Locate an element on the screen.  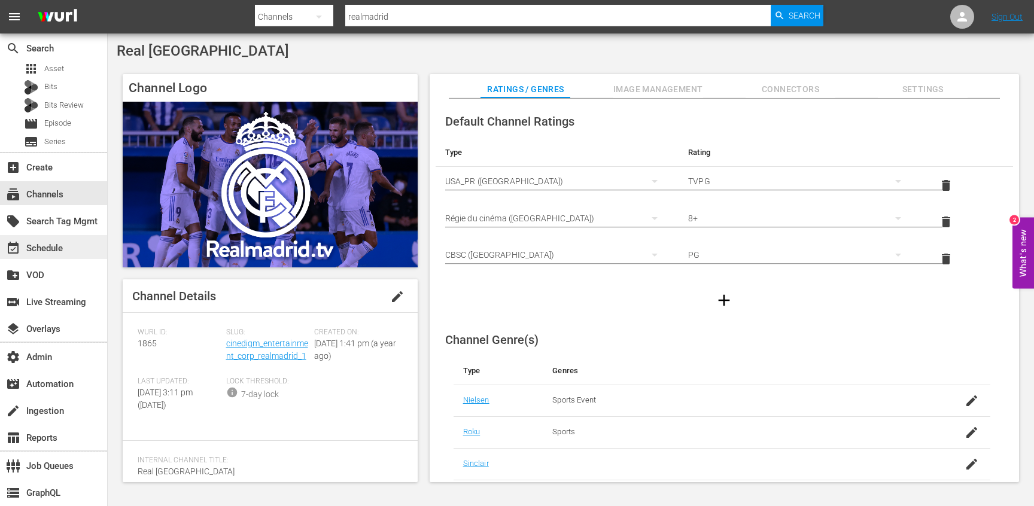
span: edit is located at coordinates (397, 297).